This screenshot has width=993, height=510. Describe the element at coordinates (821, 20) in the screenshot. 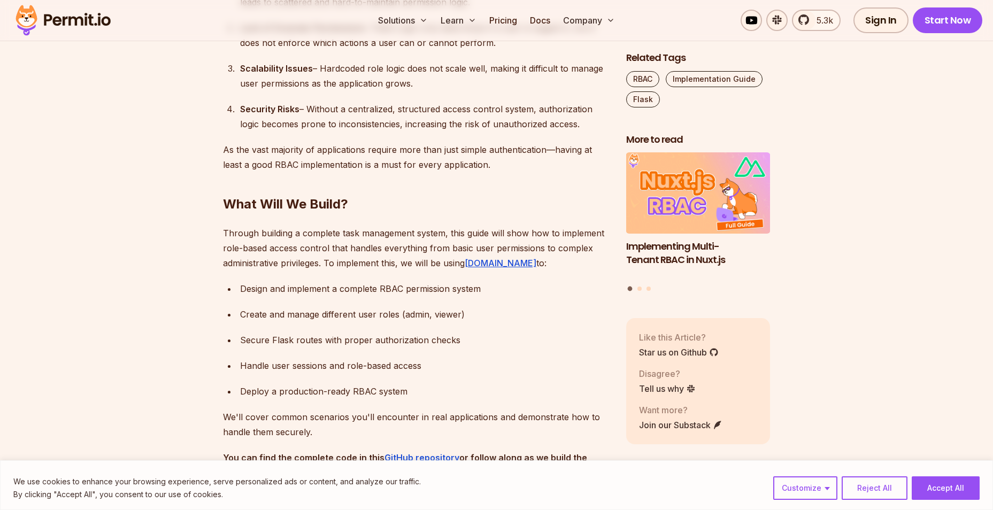

I see `span: 5.3k` at that location.